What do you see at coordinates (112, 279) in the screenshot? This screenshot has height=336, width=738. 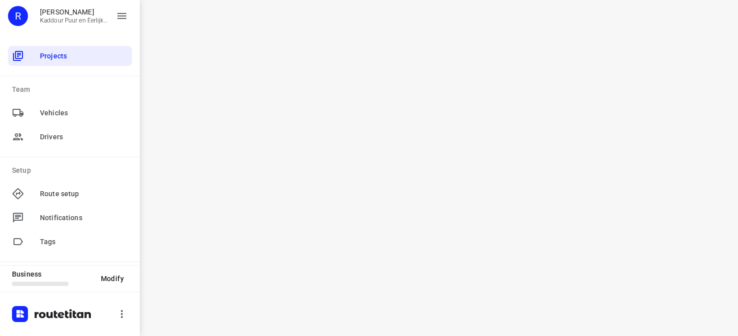 I see `button: Modify` at bounding box center [112, 279].